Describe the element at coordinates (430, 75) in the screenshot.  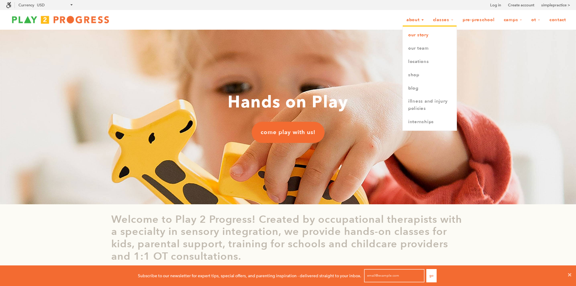
I see `a: Shop` at that location.